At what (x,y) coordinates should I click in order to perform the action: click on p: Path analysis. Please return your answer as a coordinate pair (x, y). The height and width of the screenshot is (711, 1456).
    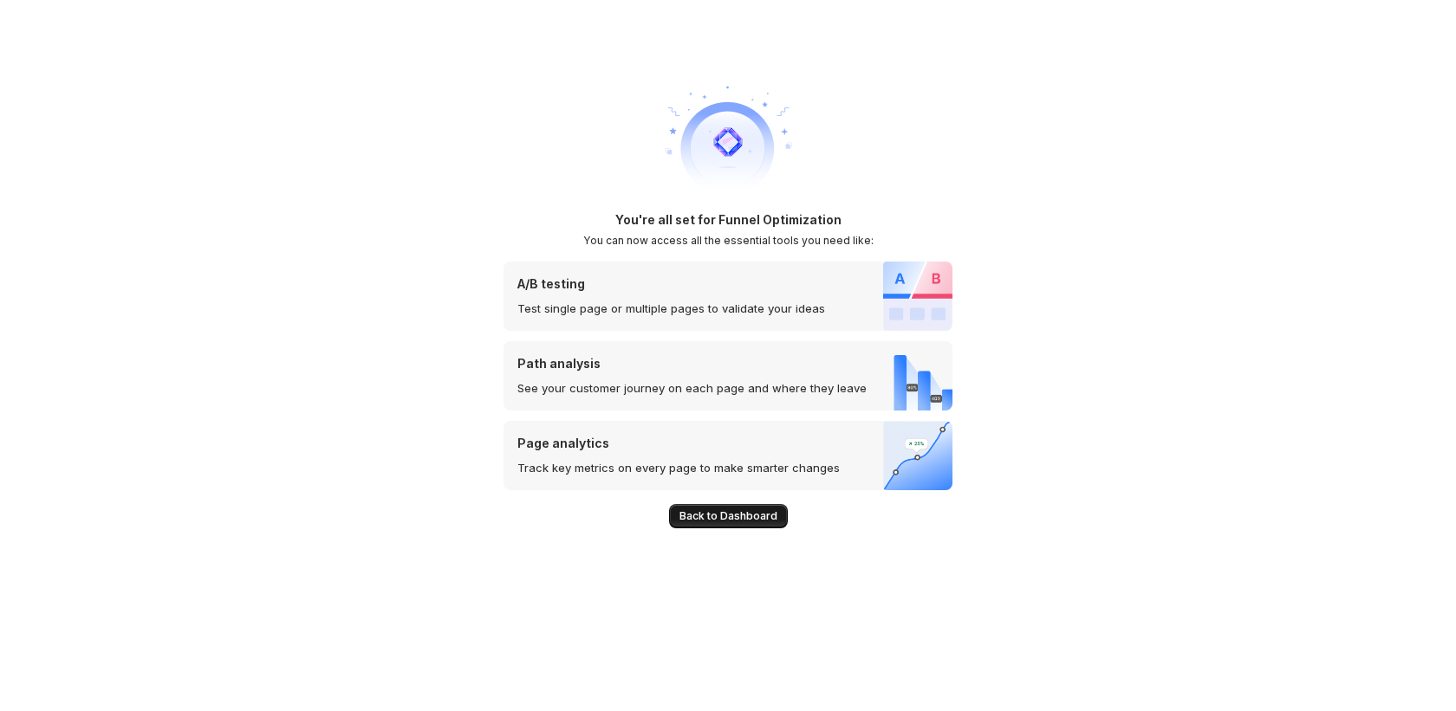
    Looking at the image, I should click on (691, 364).